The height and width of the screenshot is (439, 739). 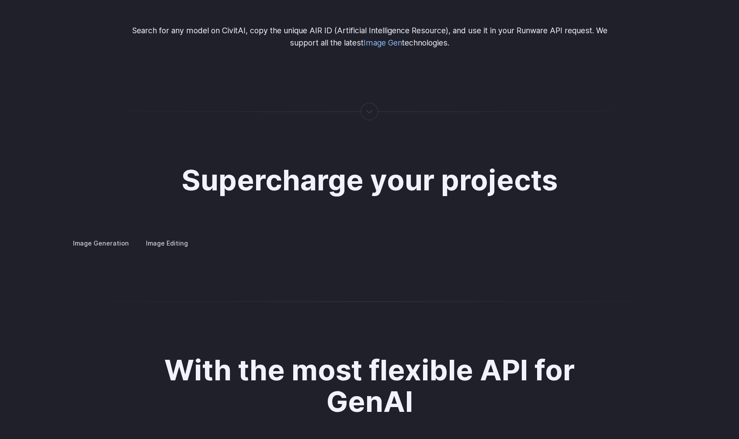 I want to click on label: Image Editing, so click(x=167, y=242).